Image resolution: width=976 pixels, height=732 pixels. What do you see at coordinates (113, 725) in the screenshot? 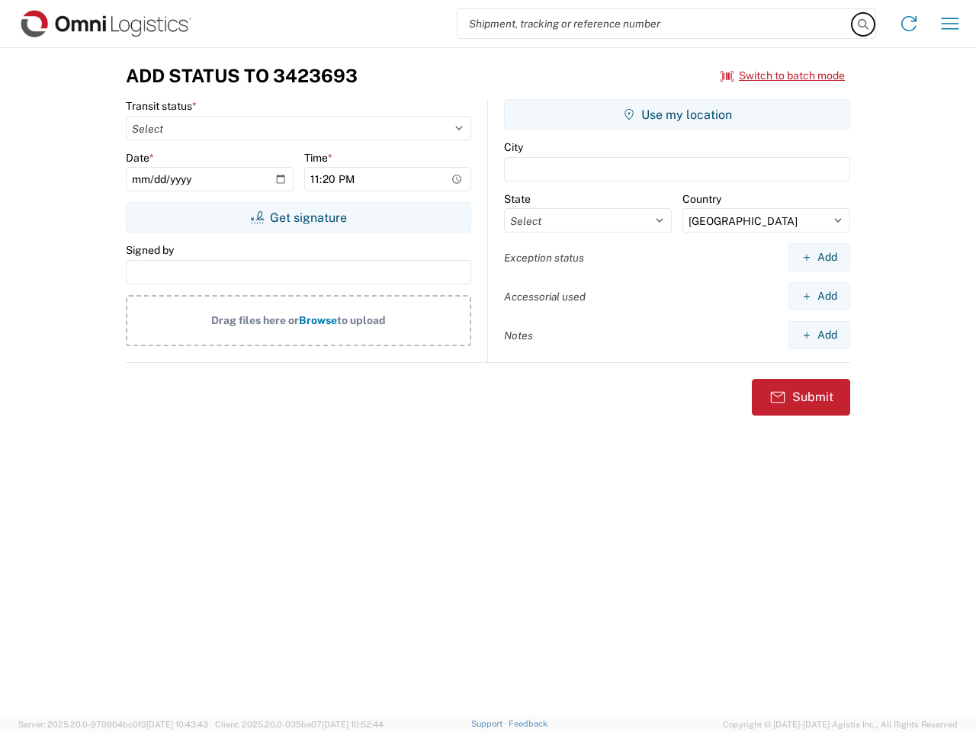
I see `span: Server: 2025.20.0-970904bc0f3` at bounding box center [113, 725].